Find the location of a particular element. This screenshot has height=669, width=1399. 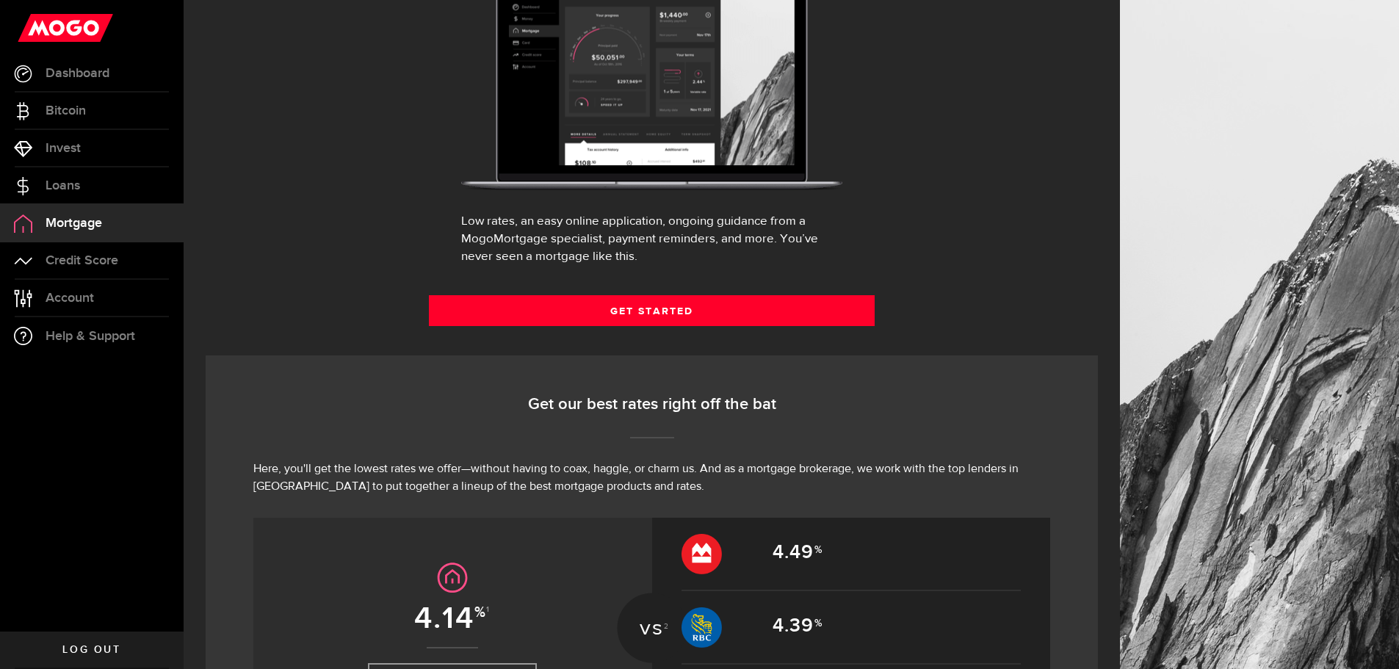

span: Account is located at coordinates (70, 298).